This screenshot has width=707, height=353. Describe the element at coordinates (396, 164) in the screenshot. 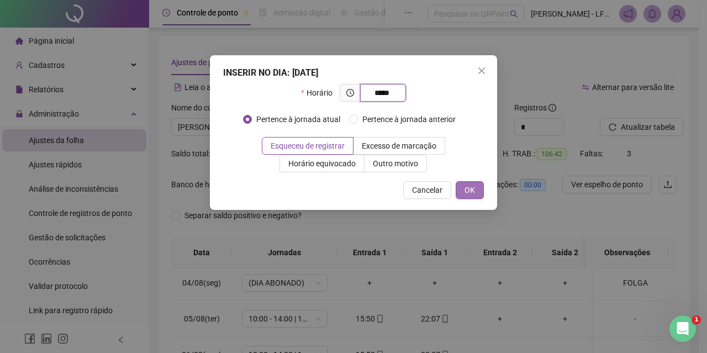

I see `span: Outro motivo` at that location.